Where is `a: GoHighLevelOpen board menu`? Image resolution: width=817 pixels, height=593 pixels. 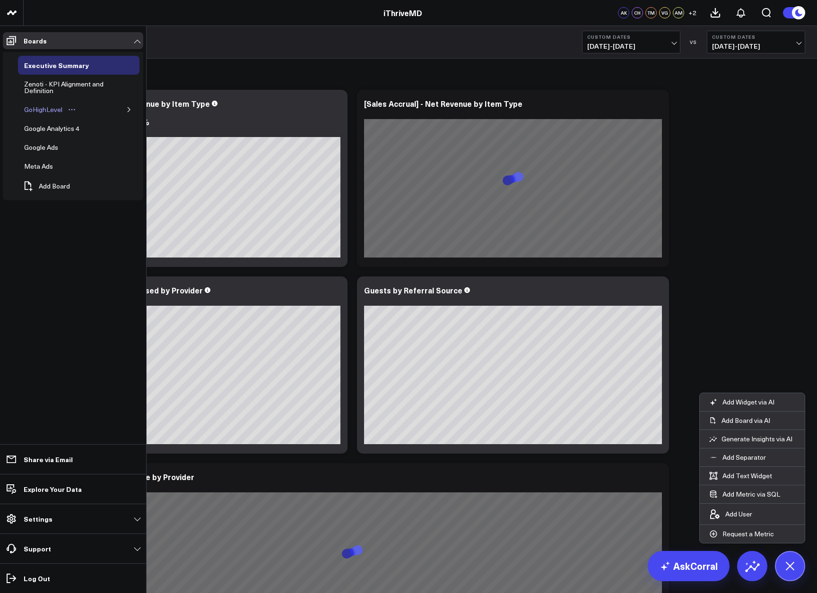 a: GoHighLevelOpen board menu is located at coordinates (50, 110).